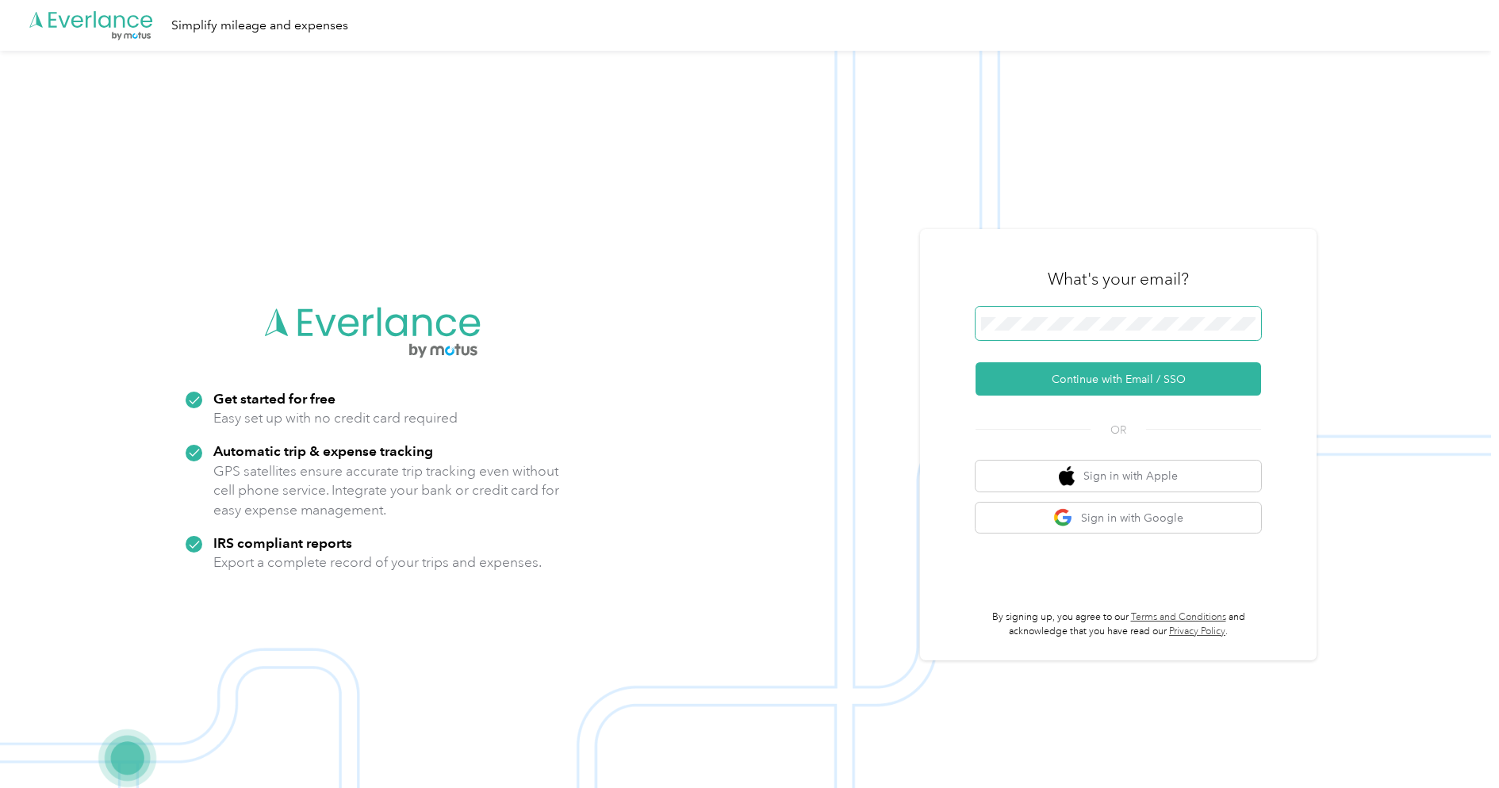 The height and width of the screenshot is (788, 1499). Describe the element at coordinates (282, 542) in the screenshot. I see `strong: IRS compliant reports` at that location.